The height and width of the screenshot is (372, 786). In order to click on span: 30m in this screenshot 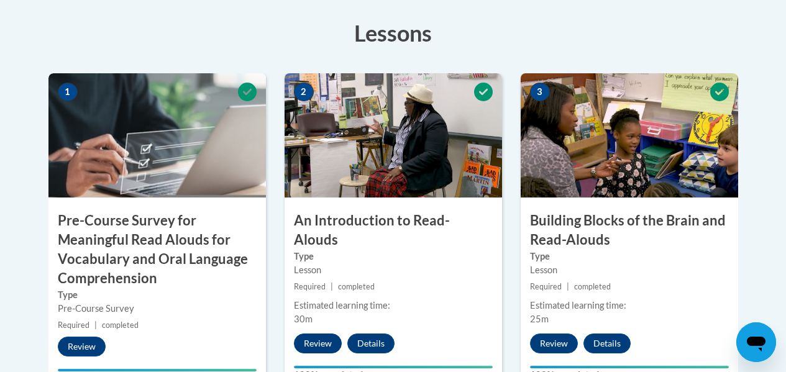, I will do `click(303, 319)`.